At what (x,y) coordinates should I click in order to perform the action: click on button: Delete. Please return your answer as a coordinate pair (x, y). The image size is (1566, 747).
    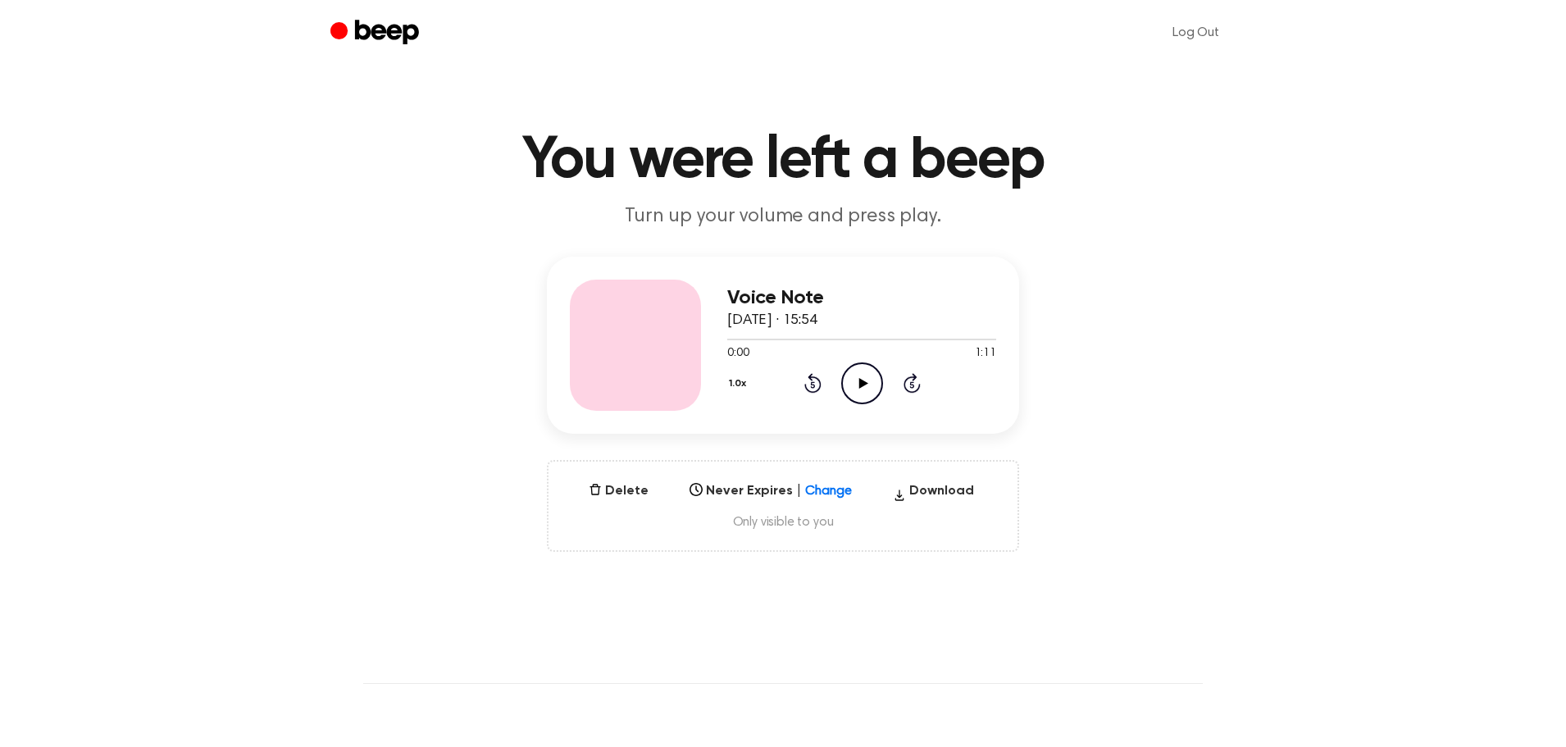
    Looking at the image, I should click on (618, 491).